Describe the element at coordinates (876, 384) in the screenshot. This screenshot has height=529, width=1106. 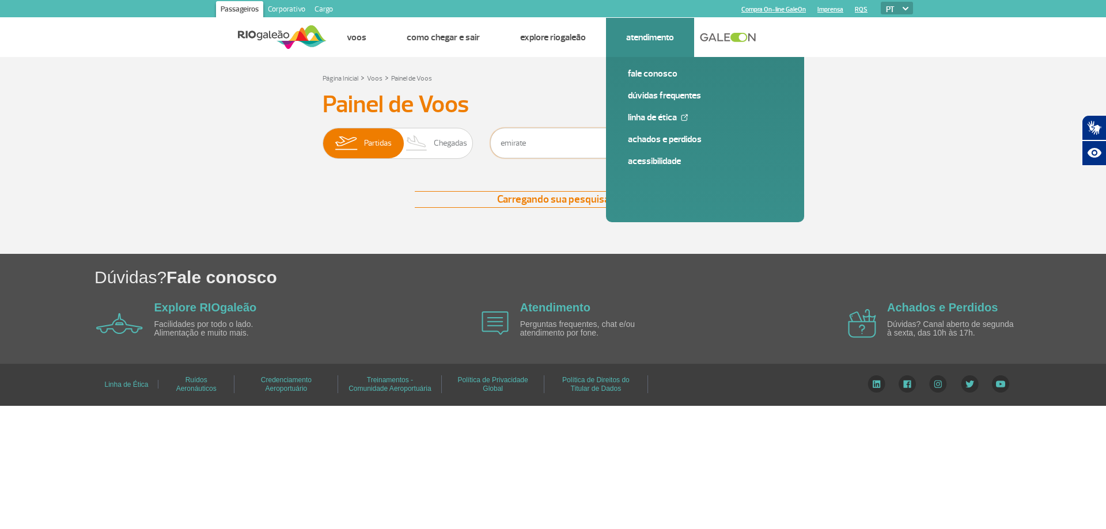
I see `img: LinkedIn` at that location.